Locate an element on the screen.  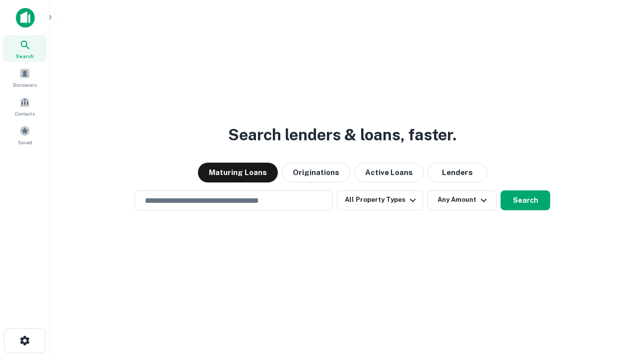
span: Search is located at coordinates (25, 56).